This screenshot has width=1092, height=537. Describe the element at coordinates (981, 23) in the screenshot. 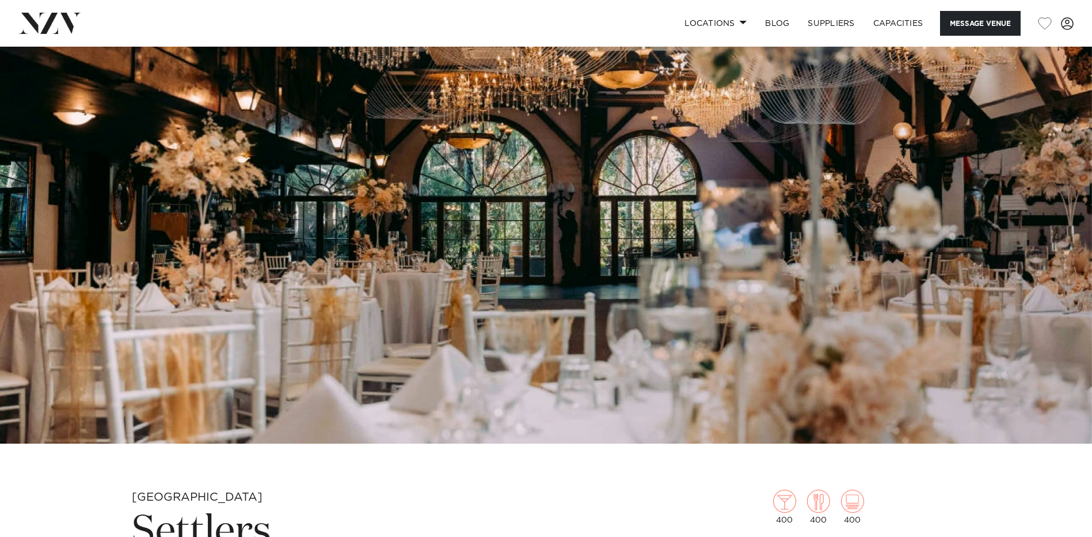

I see `button: Message Venue` at that location.